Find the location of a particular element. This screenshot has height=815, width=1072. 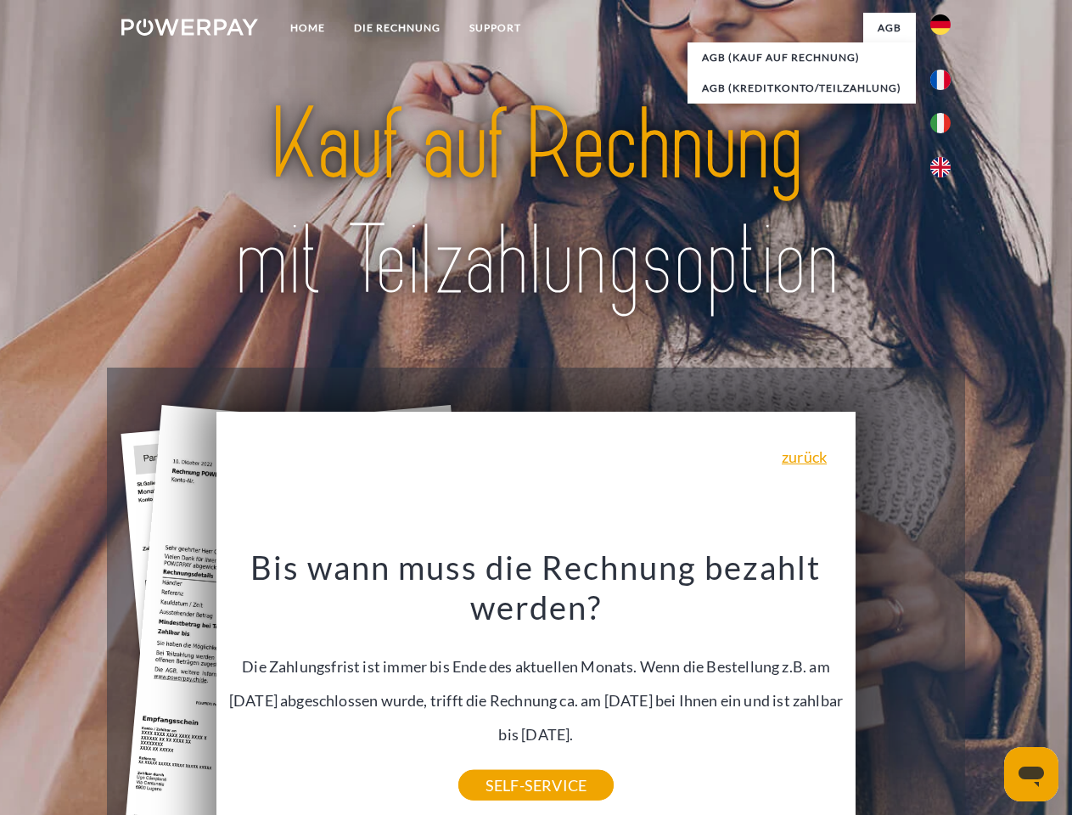

img: title-powerpay_de.svg is located at coordinates (536, 203).